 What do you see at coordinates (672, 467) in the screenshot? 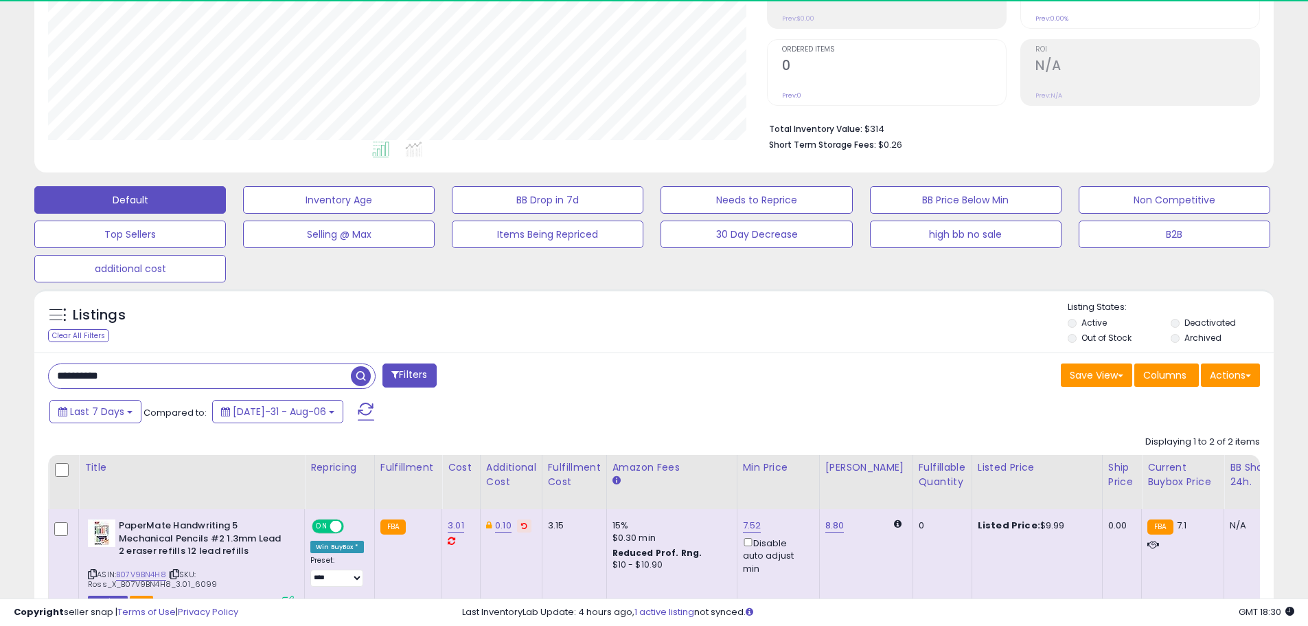
I see `div: Amazon Fees` at bounding box center [672, 467].